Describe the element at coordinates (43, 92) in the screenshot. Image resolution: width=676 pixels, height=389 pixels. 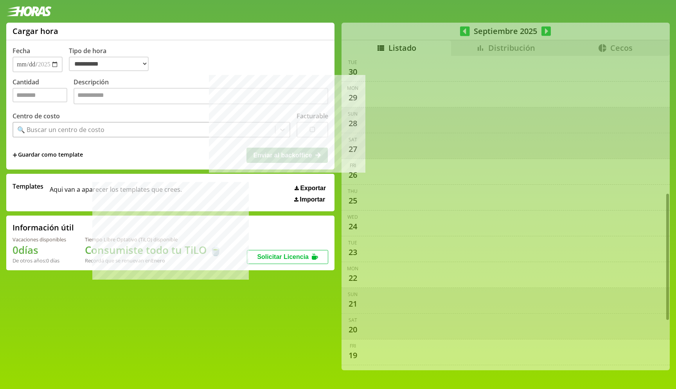
I see `label: Cantidad` at that location.